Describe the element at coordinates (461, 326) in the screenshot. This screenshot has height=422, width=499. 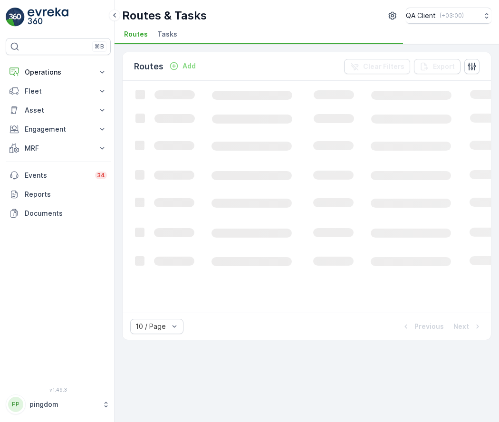
I see `p: Next` at that location.